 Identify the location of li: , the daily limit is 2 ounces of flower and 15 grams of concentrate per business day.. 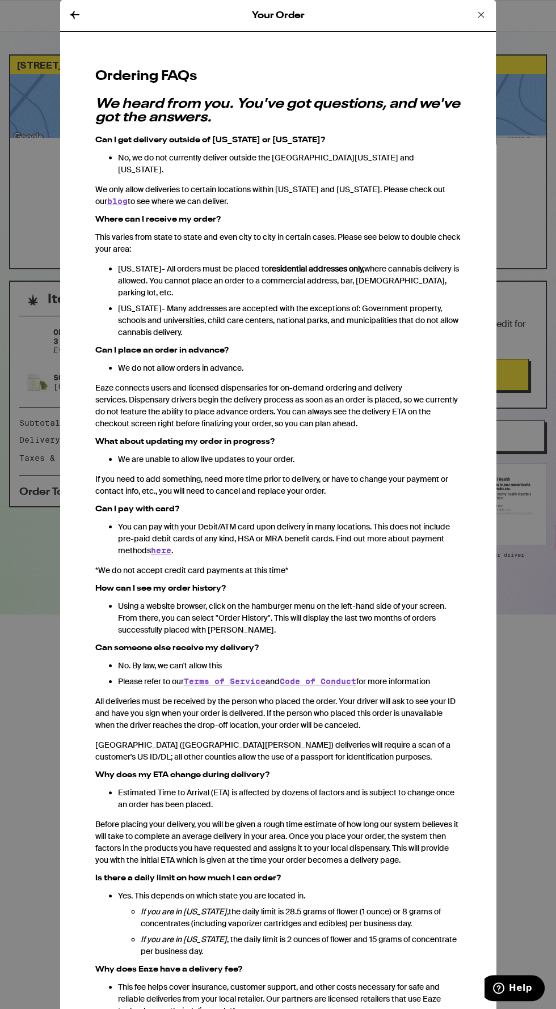
(300, 946).